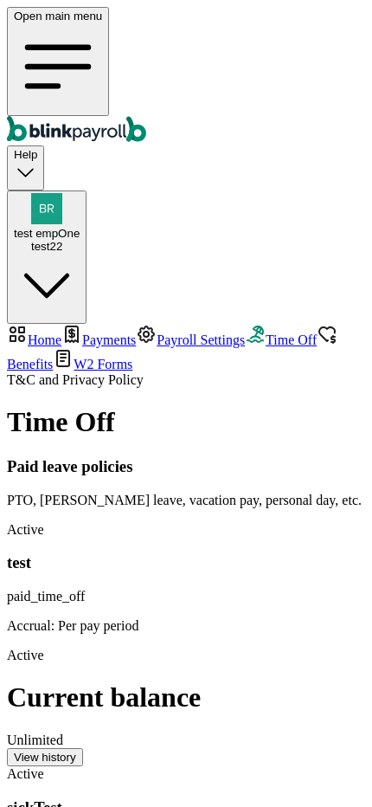  I want to click on span: test empOne, so click(47, 233).